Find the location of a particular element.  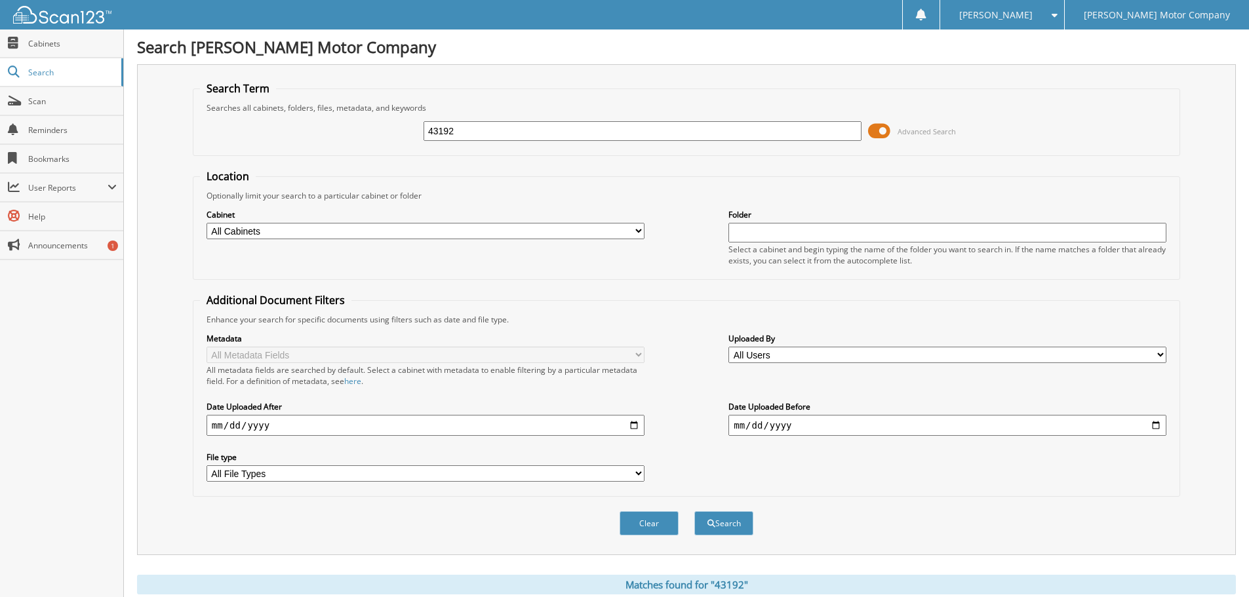

legend: Additional Document Filters is located at coordinates (275, 300).